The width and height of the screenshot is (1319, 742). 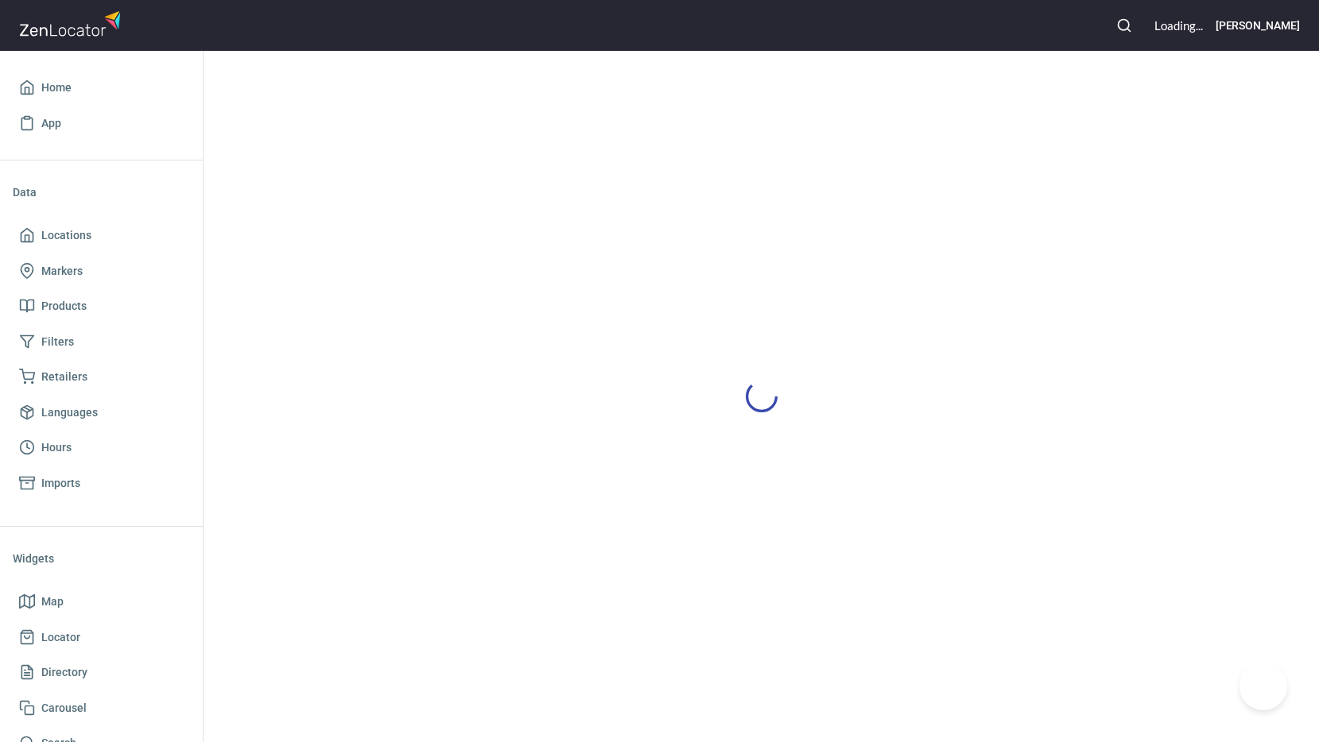 What do you see at coordinates (52, 602) in the screenshot?
I see `span: Map` at bounding box center [52, 602].